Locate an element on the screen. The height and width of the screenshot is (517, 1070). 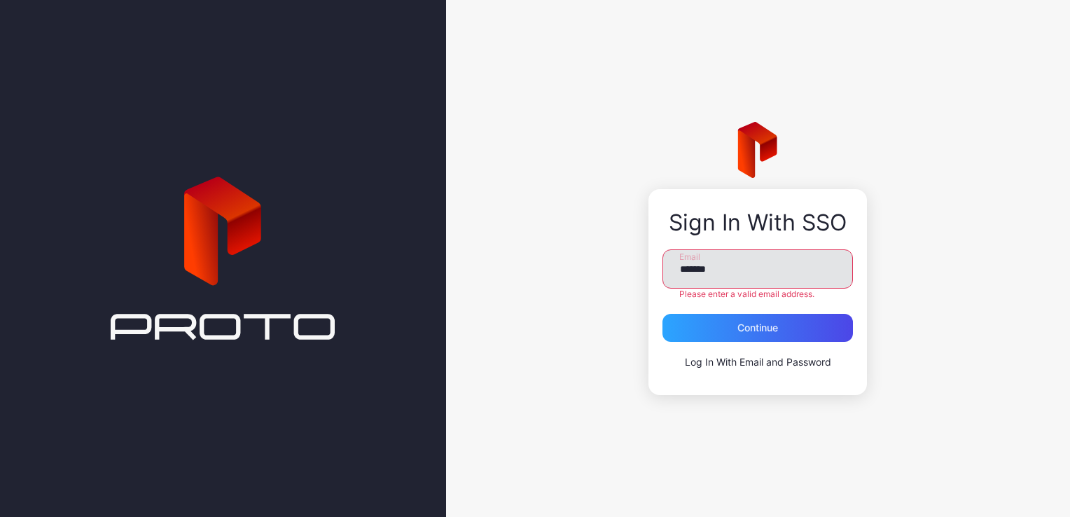
a: Log In With Email and Password is located at coordinates (758, 361).